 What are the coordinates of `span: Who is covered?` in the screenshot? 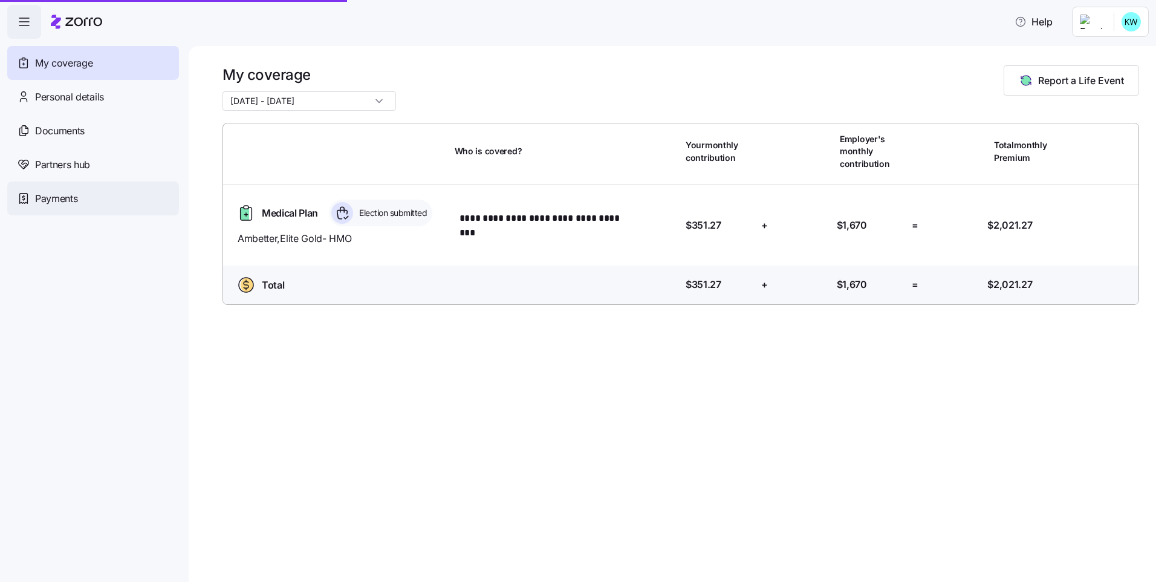 It's located at (489, 151).